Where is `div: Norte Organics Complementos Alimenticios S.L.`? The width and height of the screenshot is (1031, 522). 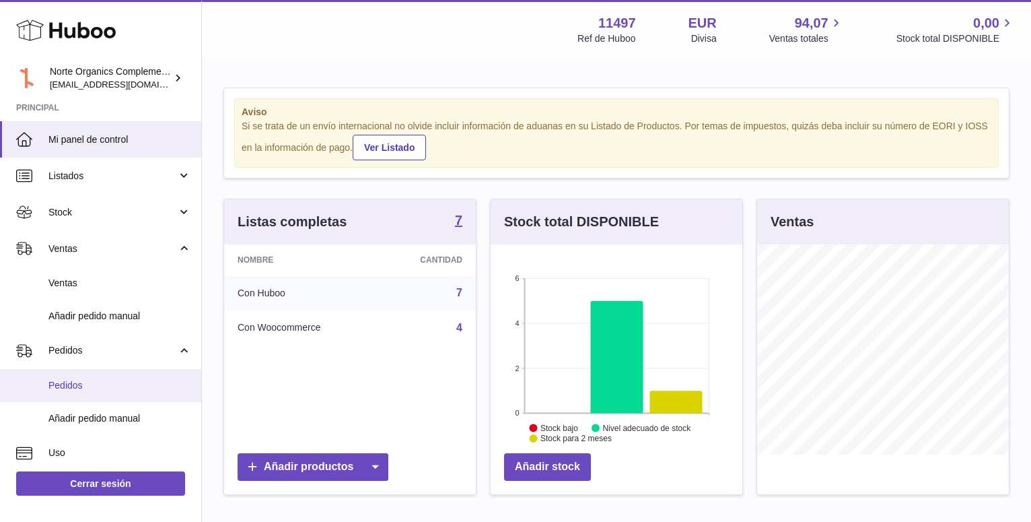 div: Norte Organics Complementos Alimenticios S.L. is located at coordinates (110, 78).